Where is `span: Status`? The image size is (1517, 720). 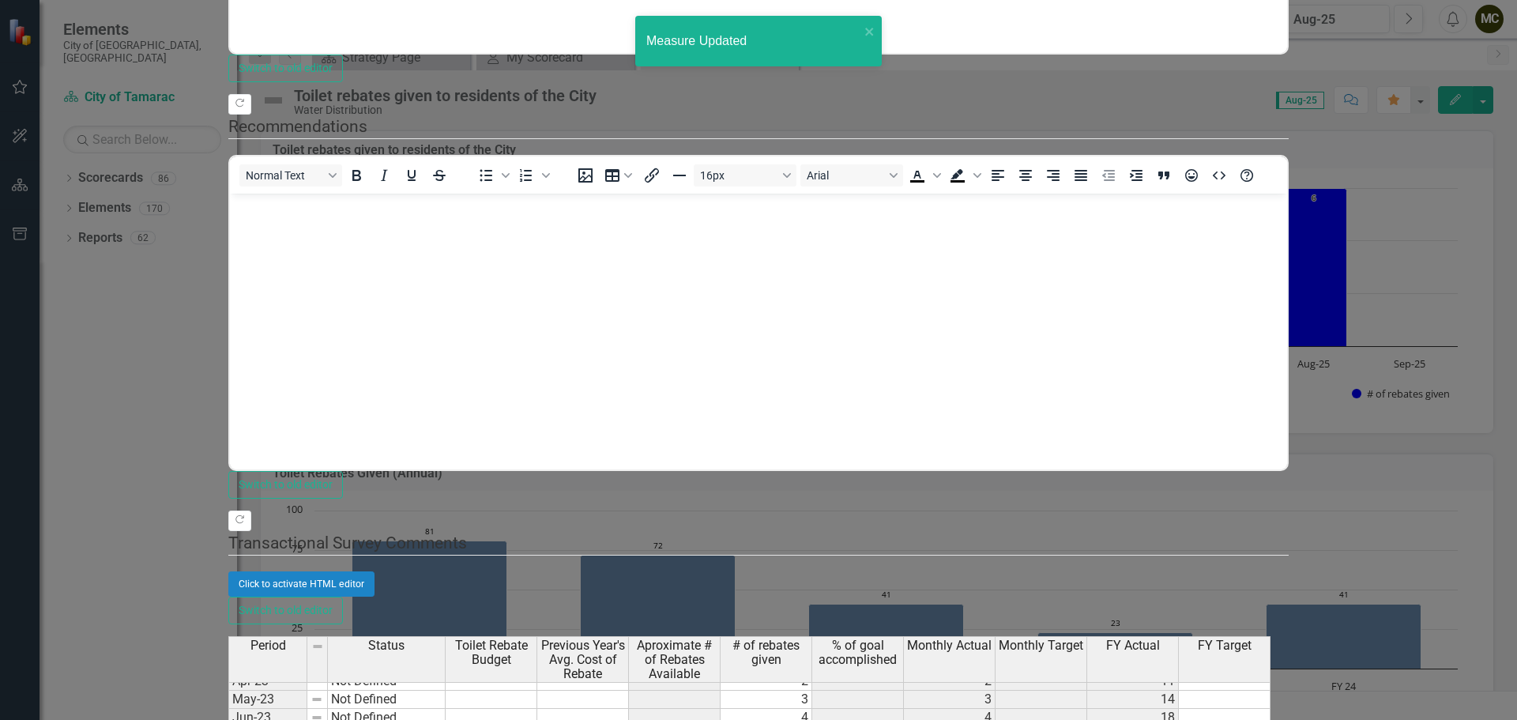 span: Status is located at coordinates (386, 646).